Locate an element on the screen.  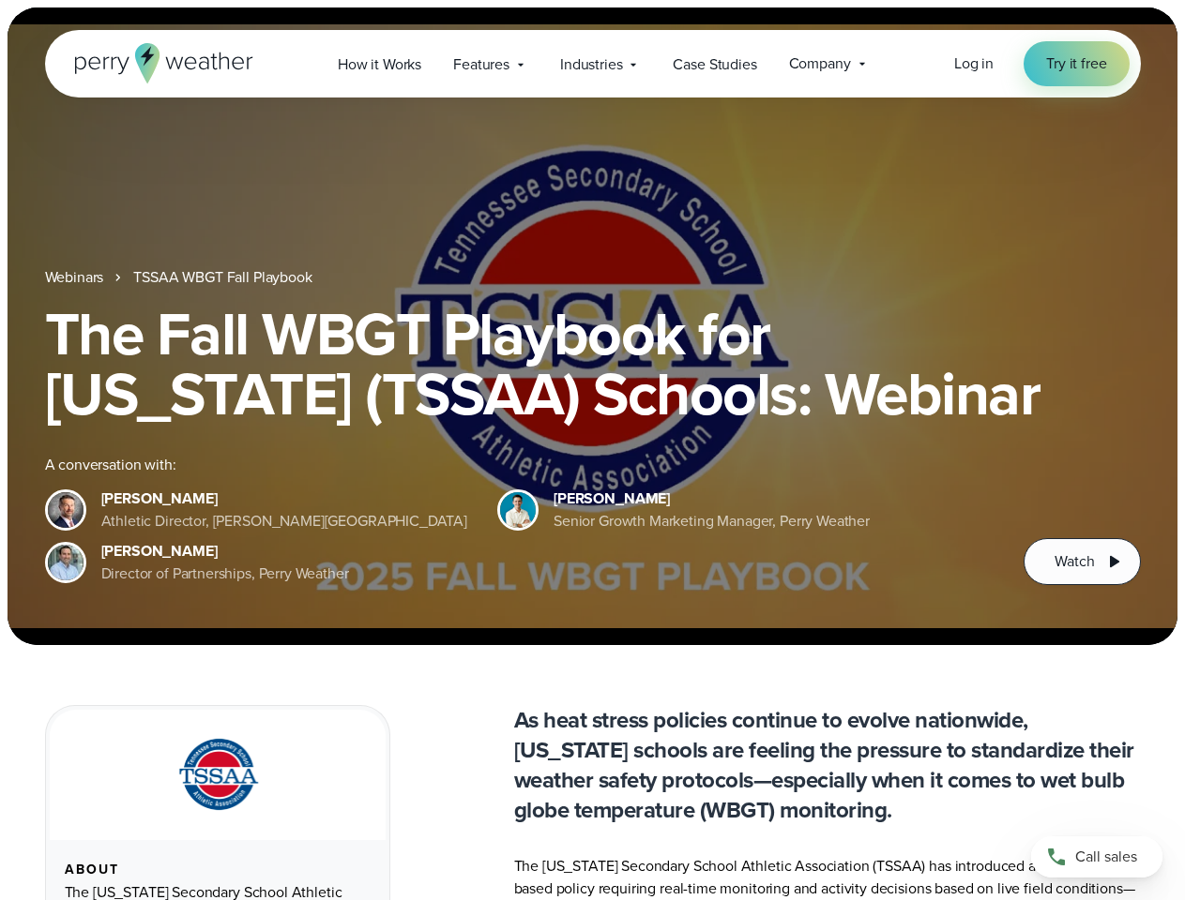
a: Log in is located at coordinates (974, 64).